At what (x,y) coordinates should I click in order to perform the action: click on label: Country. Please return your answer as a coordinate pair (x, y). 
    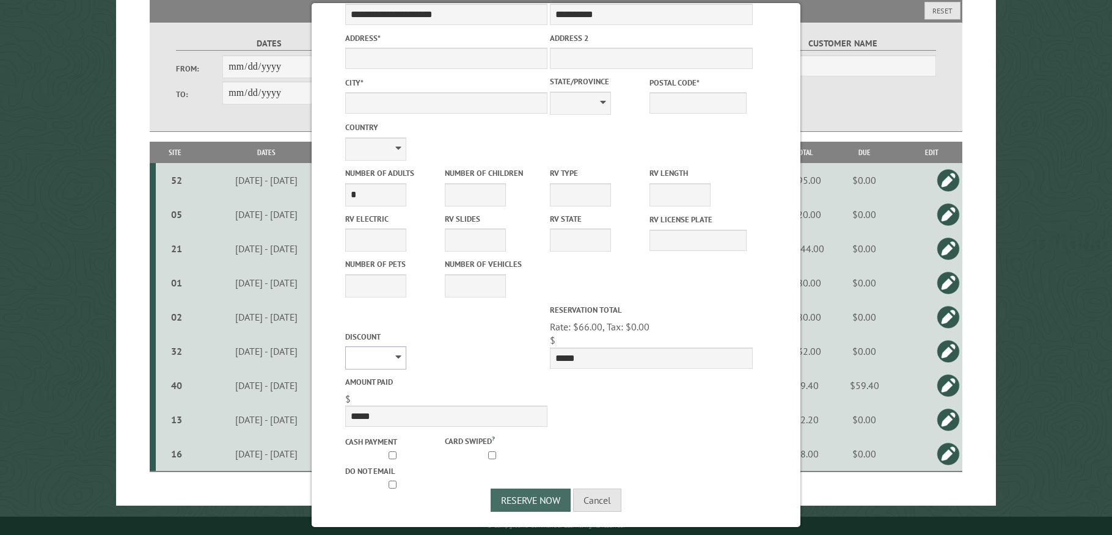
    Looking at the image, I should click on (447, 127).